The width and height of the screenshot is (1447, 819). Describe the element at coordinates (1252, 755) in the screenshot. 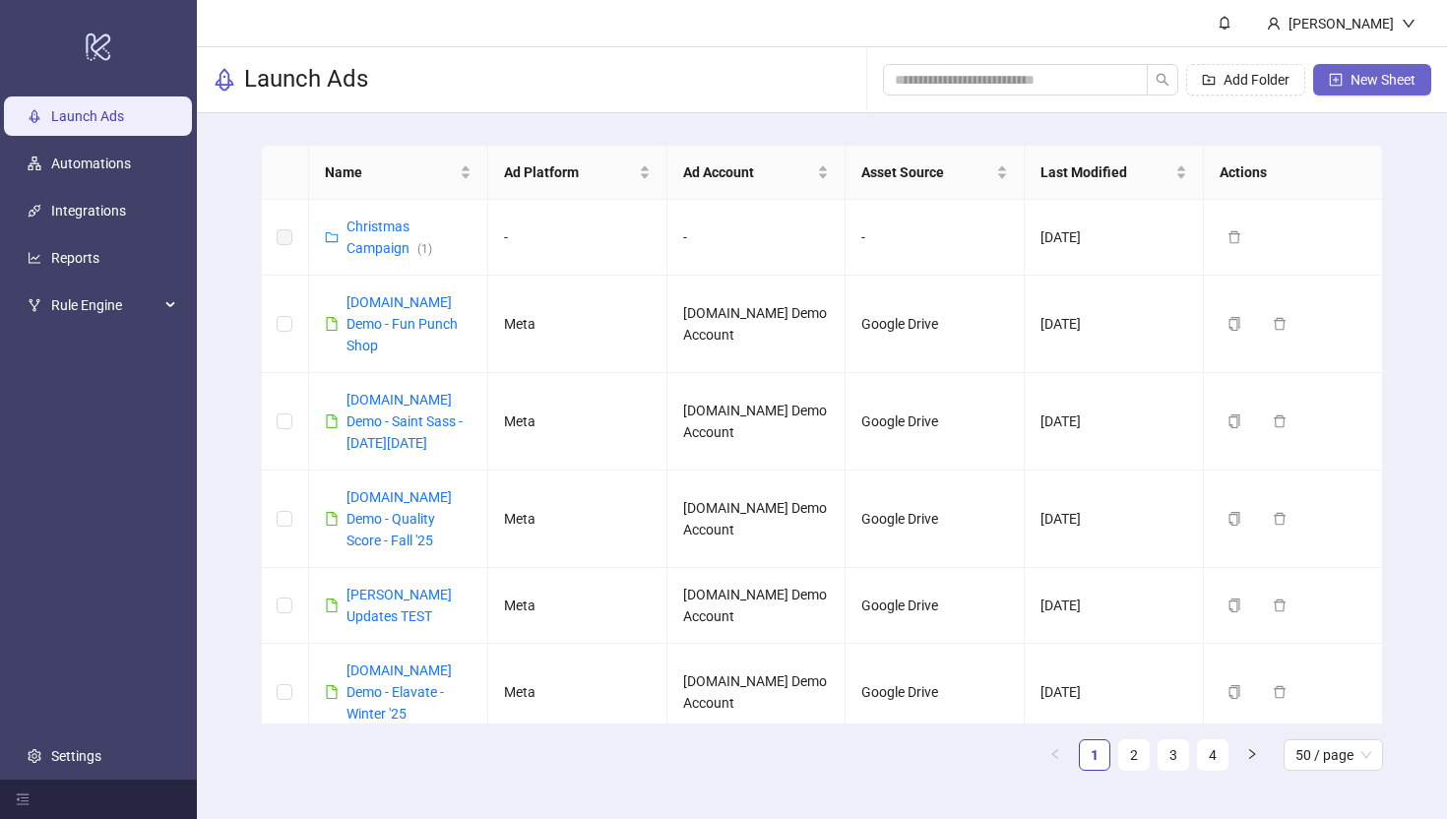

I see `button: right` at that location.